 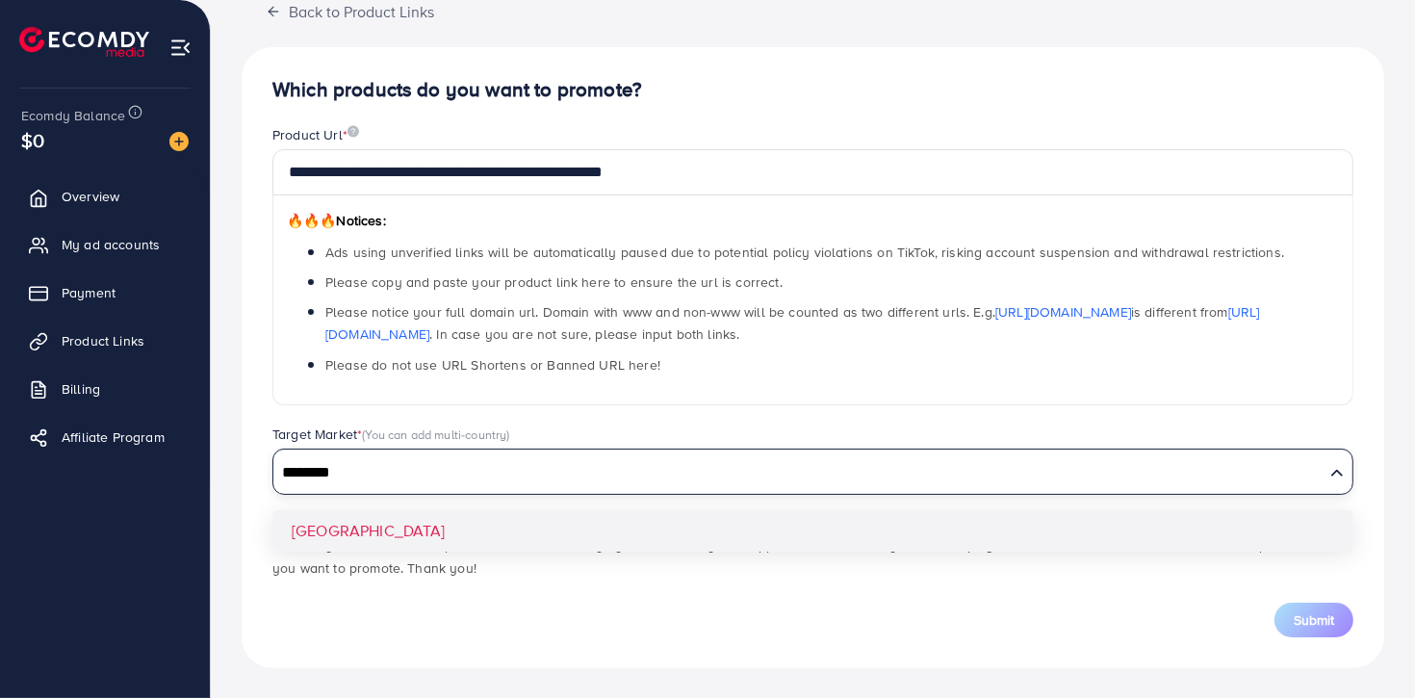 I want to click on span: Ecomdy Balance, so click(x=73, y=116).